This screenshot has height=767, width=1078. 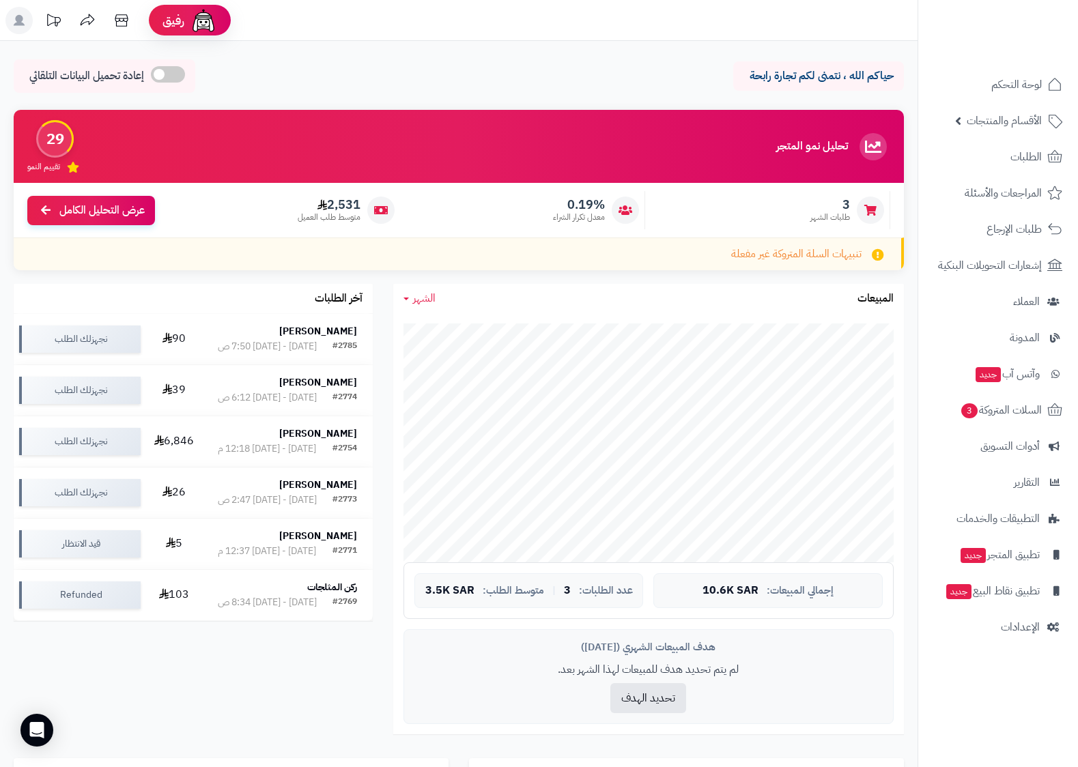 What do you see at coordinates (990, 265) in the screenshot?
I see `span: إشعارات التحويلات البنكية` at bounding box center [990, 265].